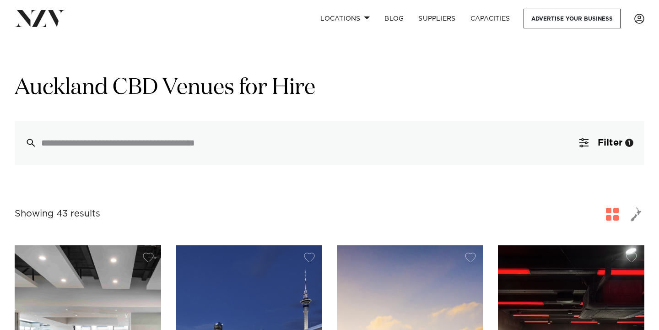  What do you see at coordinates (572, 18) in the screenshot?
I see `a: Advertise your business` at bounding box center [572, 18].